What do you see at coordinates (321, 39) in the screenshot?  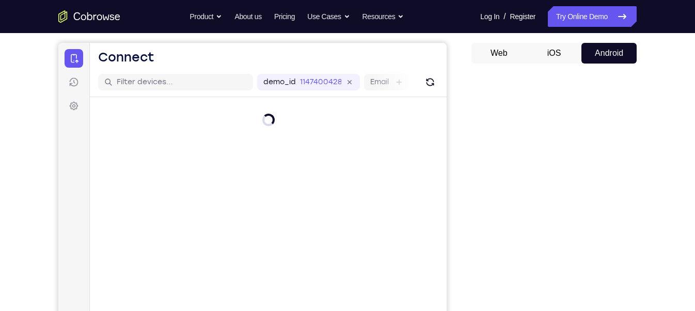 I see `label: Email` at bounding box center [321, 39].